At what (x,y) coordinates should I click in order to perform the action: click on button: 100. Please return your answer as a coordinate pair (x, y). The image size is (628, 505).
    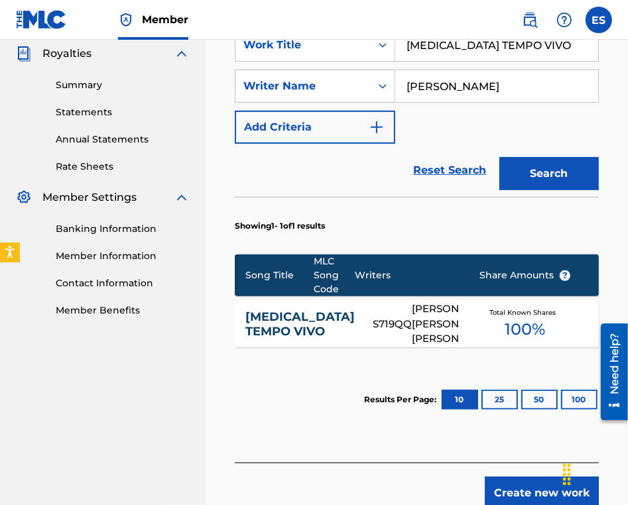
    Looking at the image, I should click on (579, 400).